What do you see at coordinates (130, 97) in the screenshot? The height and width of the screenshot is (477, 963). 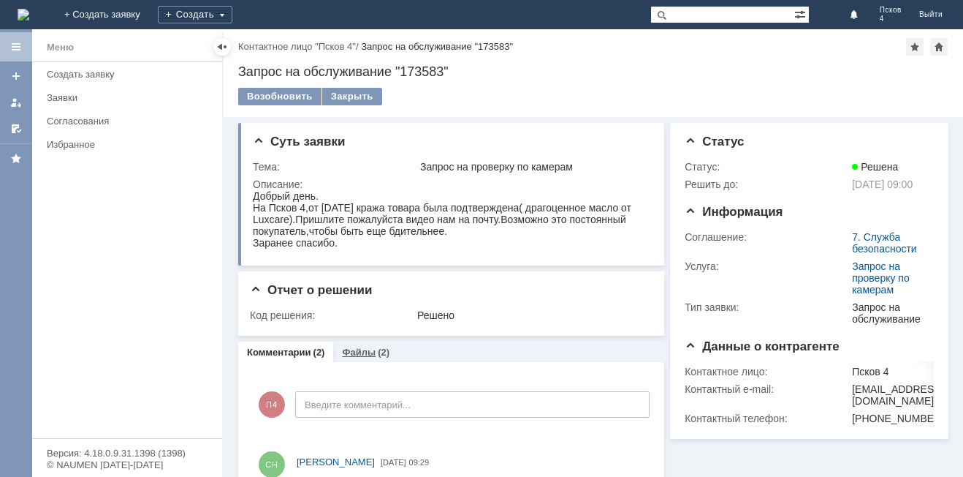 I see `div: Заявки` at bounding box center [130, 97].